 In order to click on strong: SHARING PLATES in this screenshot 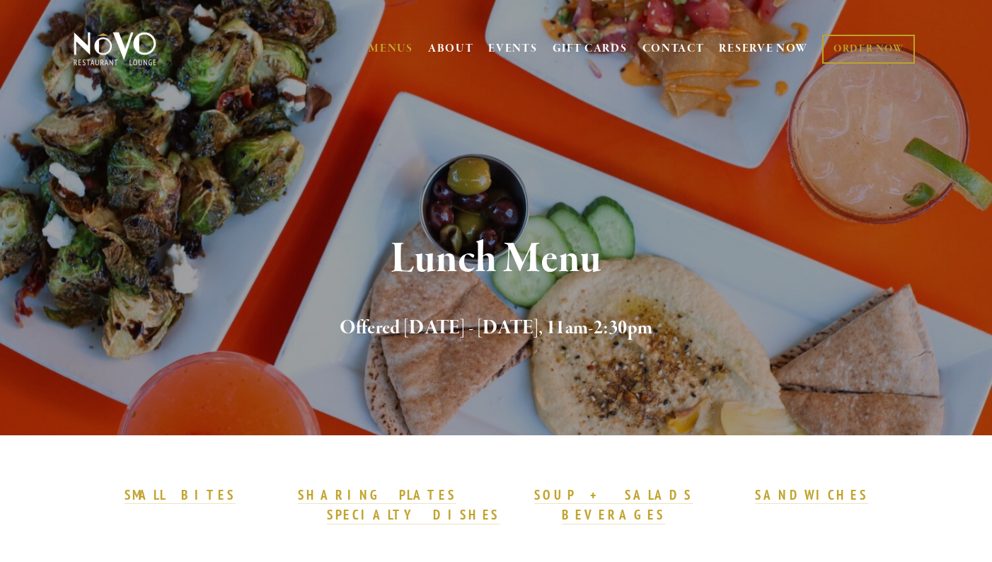, I will do `click(377, 494)`.